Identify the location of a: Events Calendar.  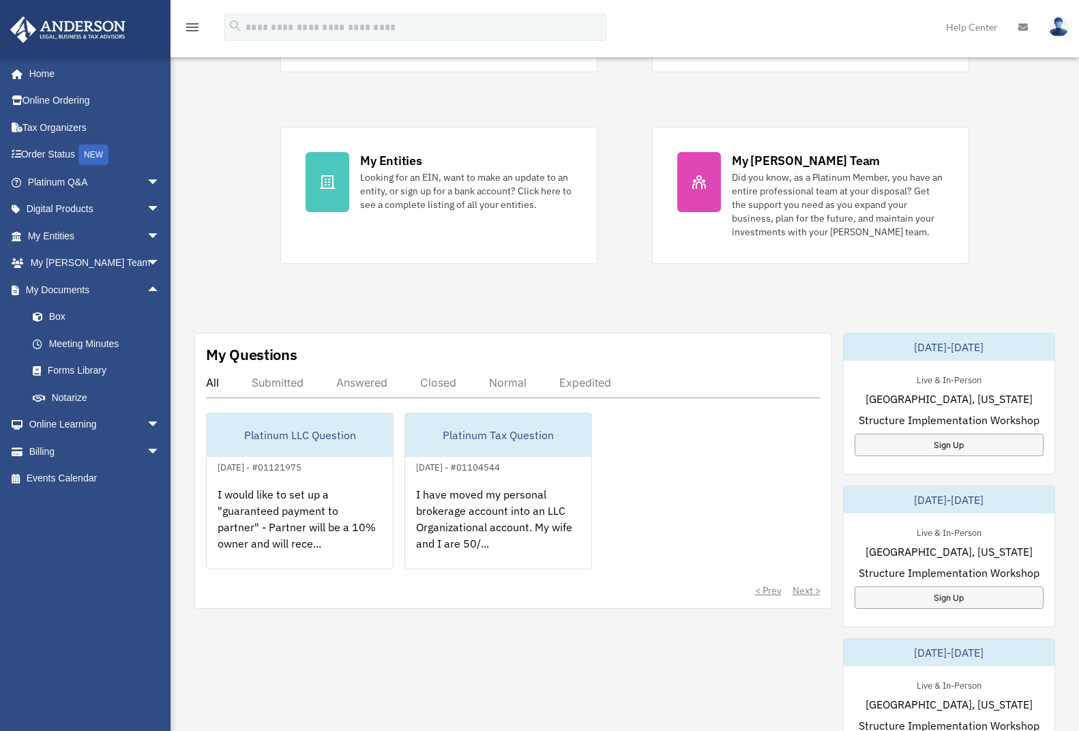
(95, 479).